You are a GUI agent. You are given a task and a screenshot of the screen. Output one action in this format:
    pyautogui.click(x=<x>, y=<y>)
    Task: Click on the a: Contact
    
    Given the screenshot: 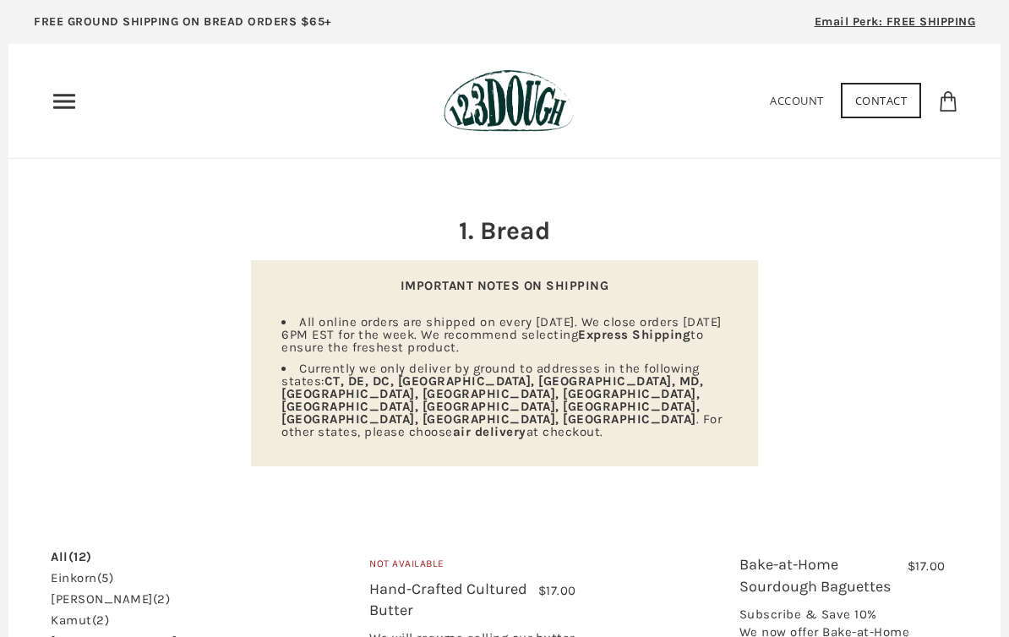 What is the action you would take?
    pyautogui.click(x=881, y=101)
    